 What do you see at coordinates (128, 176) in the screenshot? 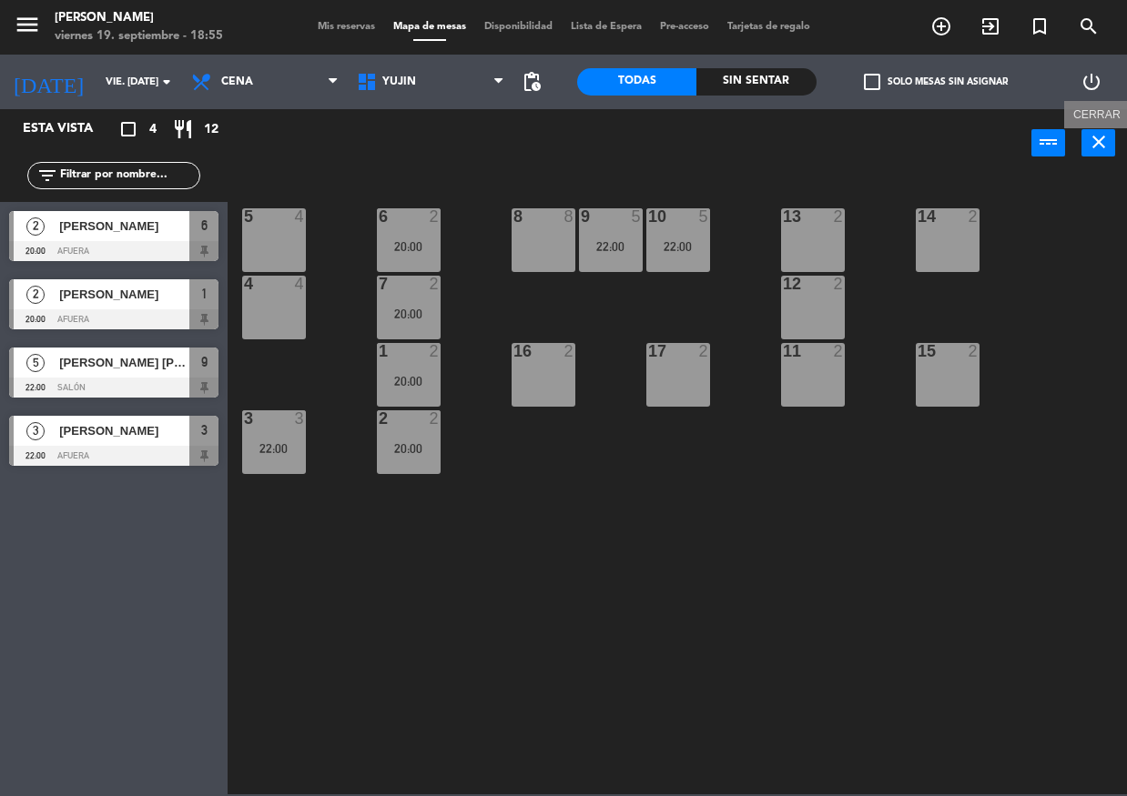
I see `input: Filtrar por nombre...` at bounding box center [128, 176].